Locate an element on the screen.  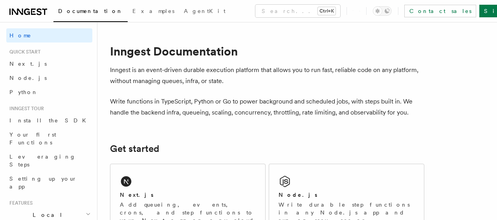
span: Setting up your app is located at coordinates (43, 182).